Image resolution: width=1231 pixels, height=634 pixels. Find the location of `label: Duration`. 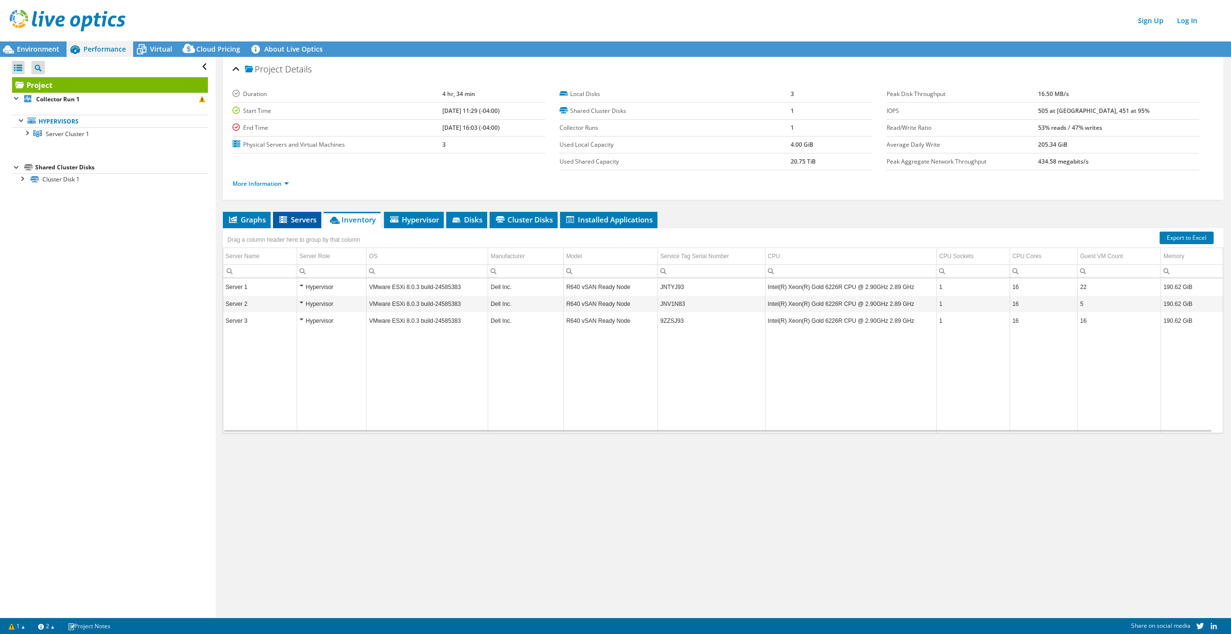

label: Duration is located at coordinates (337, 94).